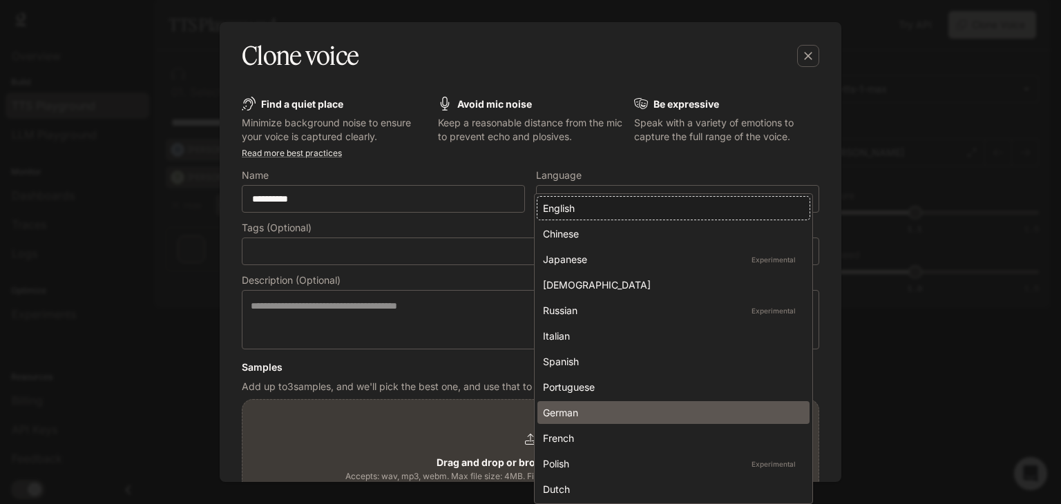 The width and height of the screenshot is (1061, 504). I want to click on div: Russian, so click(671, 310).